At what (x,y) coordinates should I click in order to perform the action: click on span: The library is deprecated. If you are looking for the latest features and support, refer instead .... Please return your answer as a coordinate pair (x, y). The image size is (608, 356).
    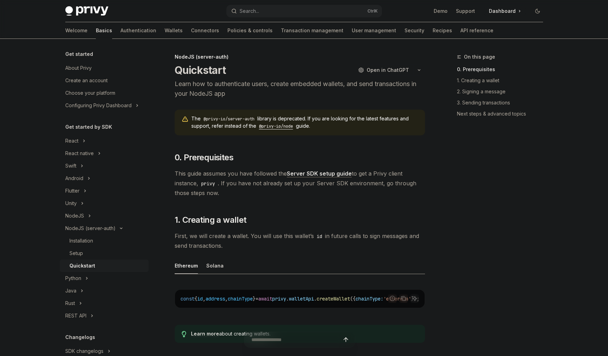
    Looking at the image, I should click on (304, 123).